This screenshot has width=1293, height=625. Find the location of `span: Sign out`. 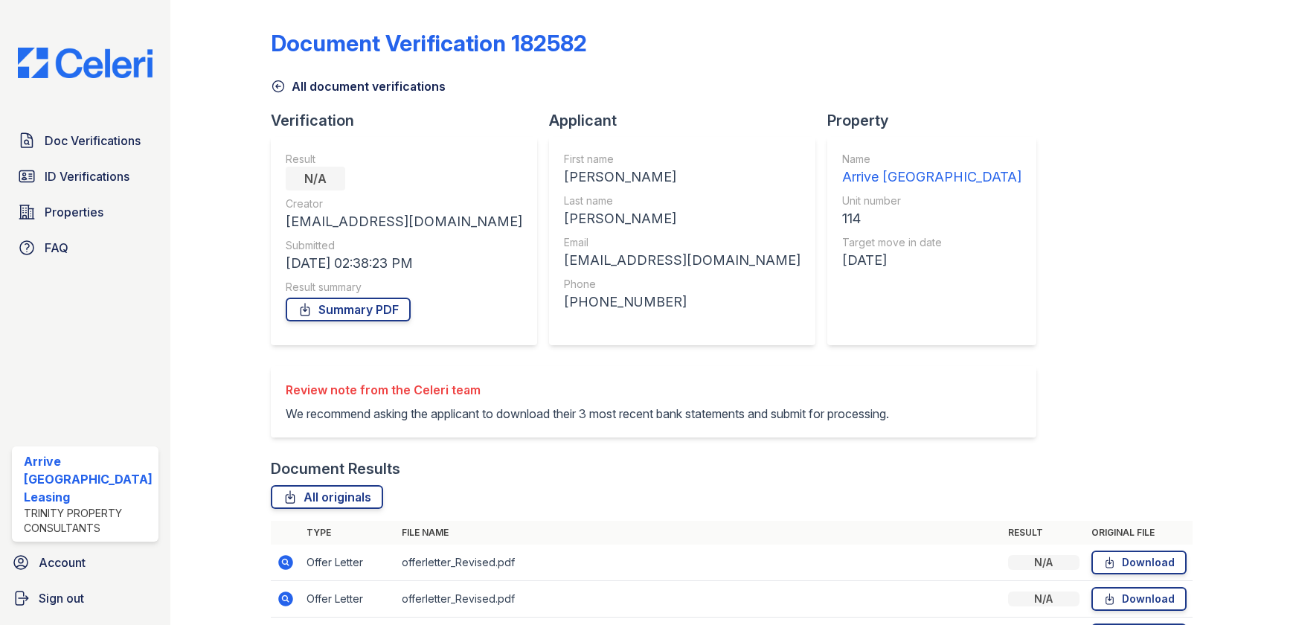

span: Sign out is located at coordinates (61, 598).